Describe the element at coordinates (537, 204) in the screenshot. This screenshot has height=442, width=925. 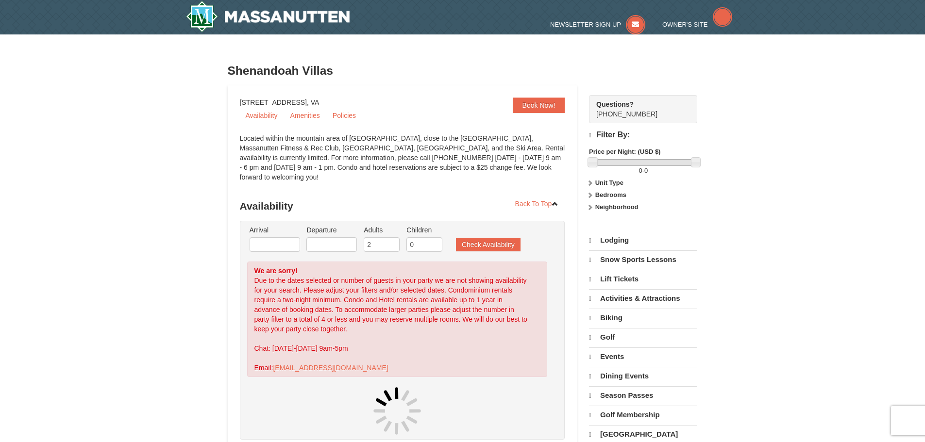
I see `a: Back To Top` at that location.